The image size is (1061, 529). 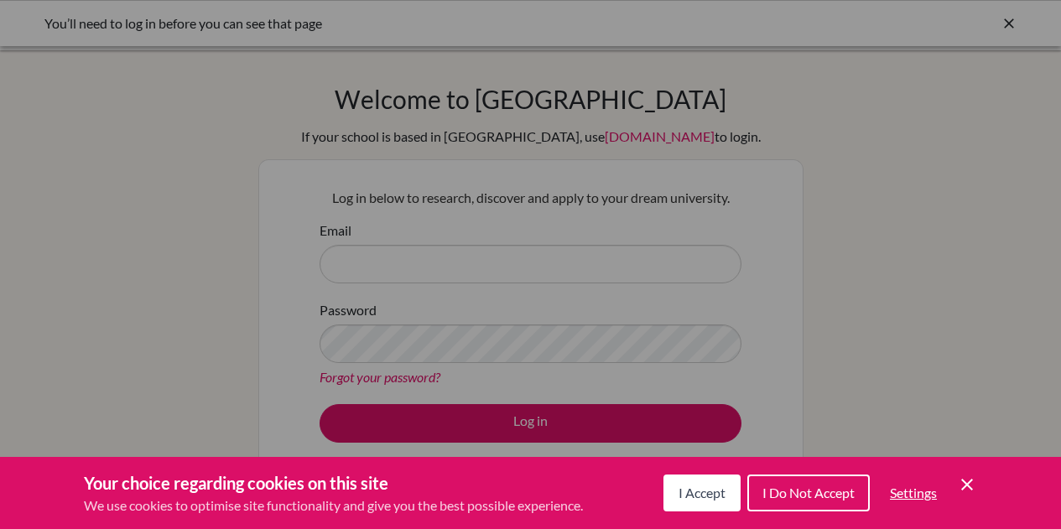 What do you see at coordinates (333, 483) in the screenshot?
I see `h3: Your choice regarding cookies on this site` at bounding box center [333, 483].